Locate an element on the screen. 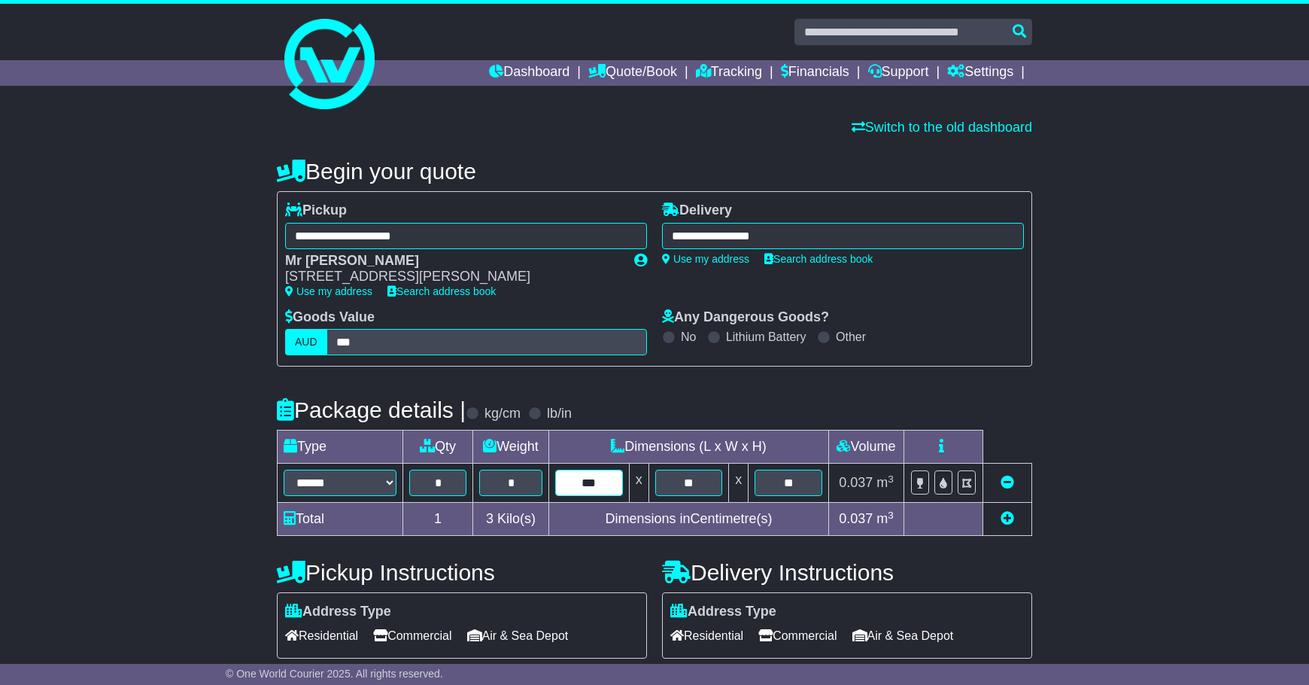 The image size is (1309, 685). td: Dimensions (L x W x H) is located at coordinates (688, 447).